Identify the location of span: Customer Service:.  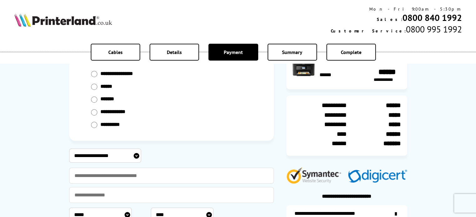
(368, 31).